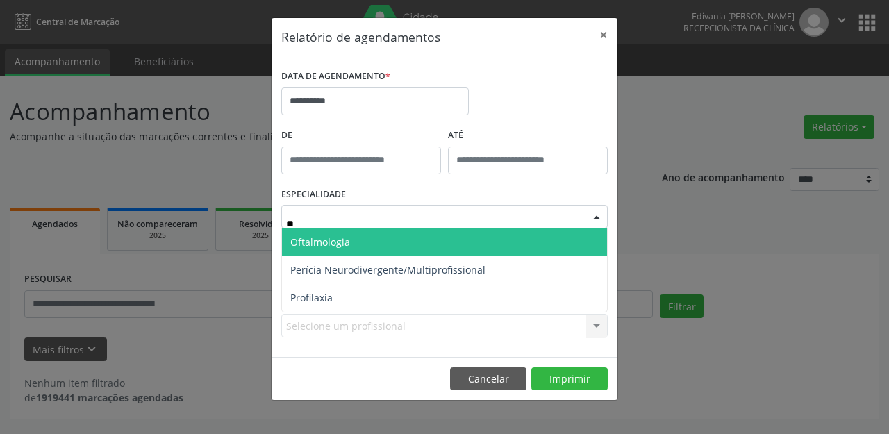 The height and width of the screenshot is (434, 889). What do you see at coordinates (311, 297) in the screenshot?
I see `span: Profilaxia` at bounding box center [311, 297].